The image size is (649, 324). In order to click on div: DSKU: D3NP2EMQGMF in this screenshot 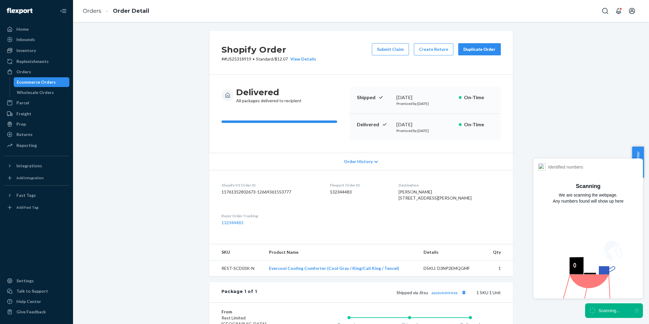, I will do `click(452, 268)`.